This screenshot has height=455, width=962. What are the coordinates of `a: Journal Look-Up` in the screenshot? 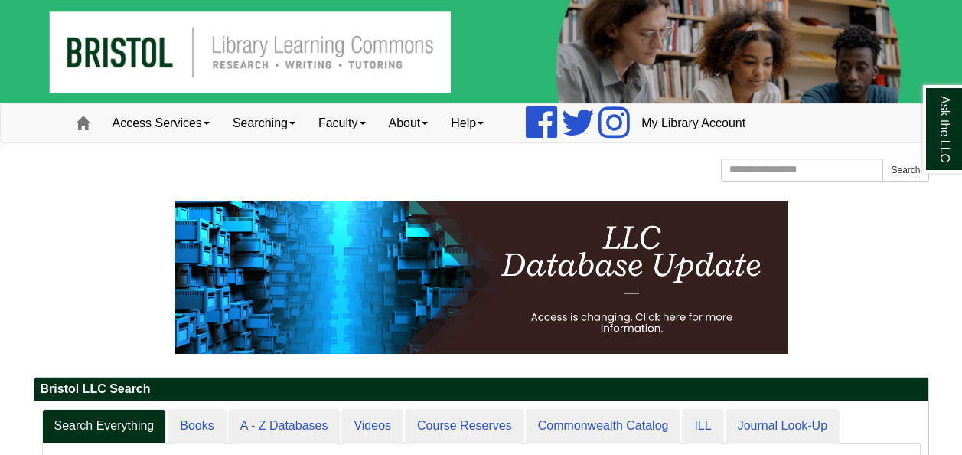 It's located at (782, 426).